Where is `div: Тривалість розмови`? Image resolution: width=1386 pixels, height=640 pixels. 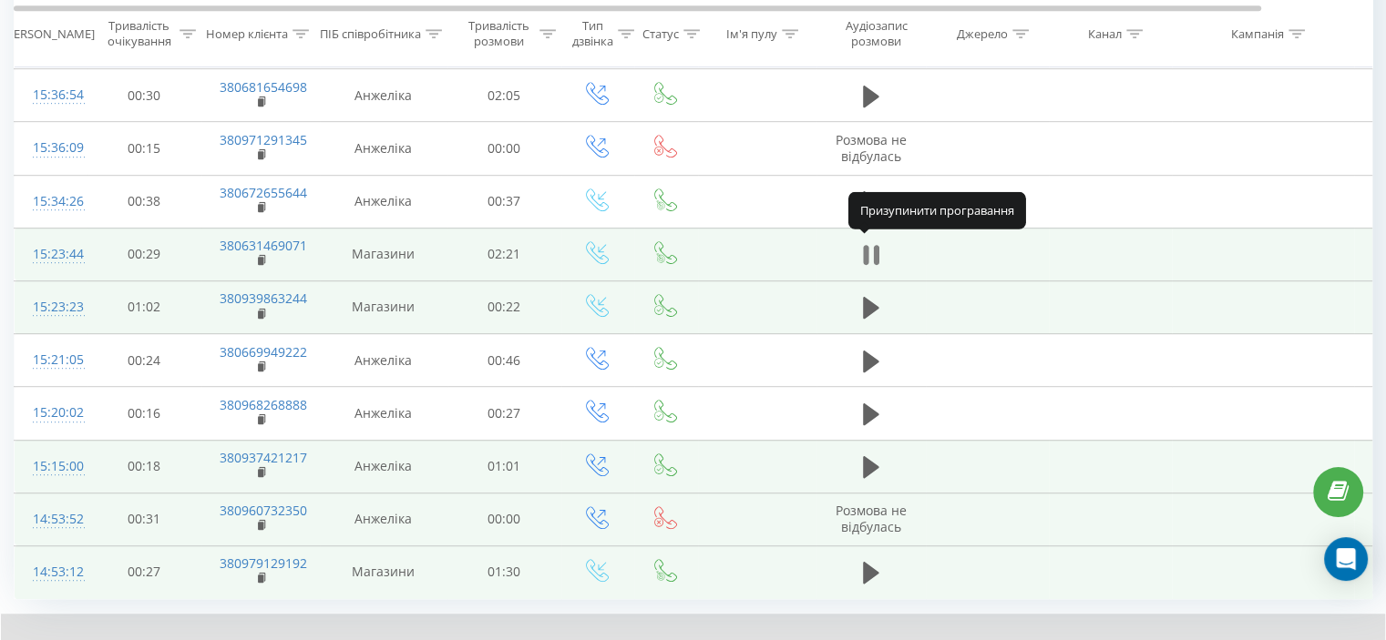 div: Тривалість розмови is located at coordinates (498, 35).